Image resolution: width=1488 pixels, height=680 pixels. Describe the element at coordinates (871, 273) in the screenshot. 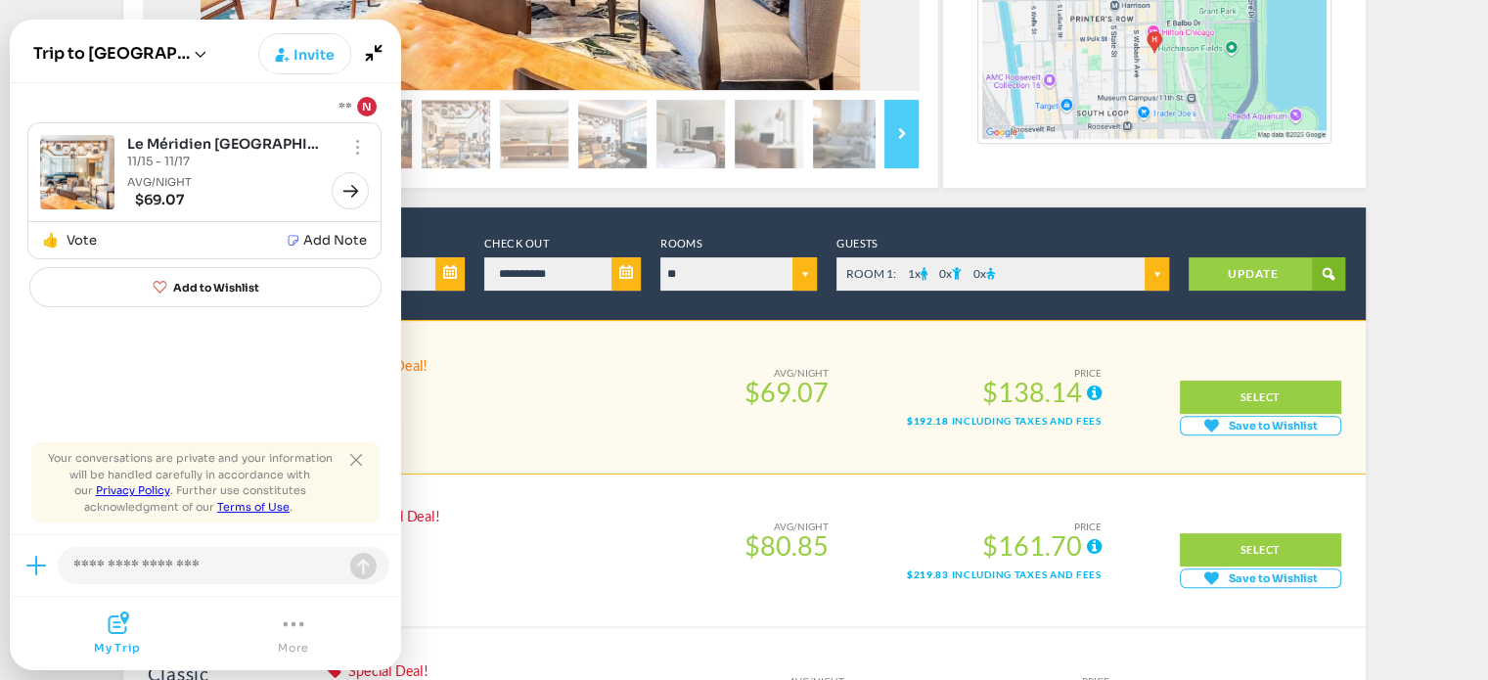

I see `span: ROOM 1:` at that location.